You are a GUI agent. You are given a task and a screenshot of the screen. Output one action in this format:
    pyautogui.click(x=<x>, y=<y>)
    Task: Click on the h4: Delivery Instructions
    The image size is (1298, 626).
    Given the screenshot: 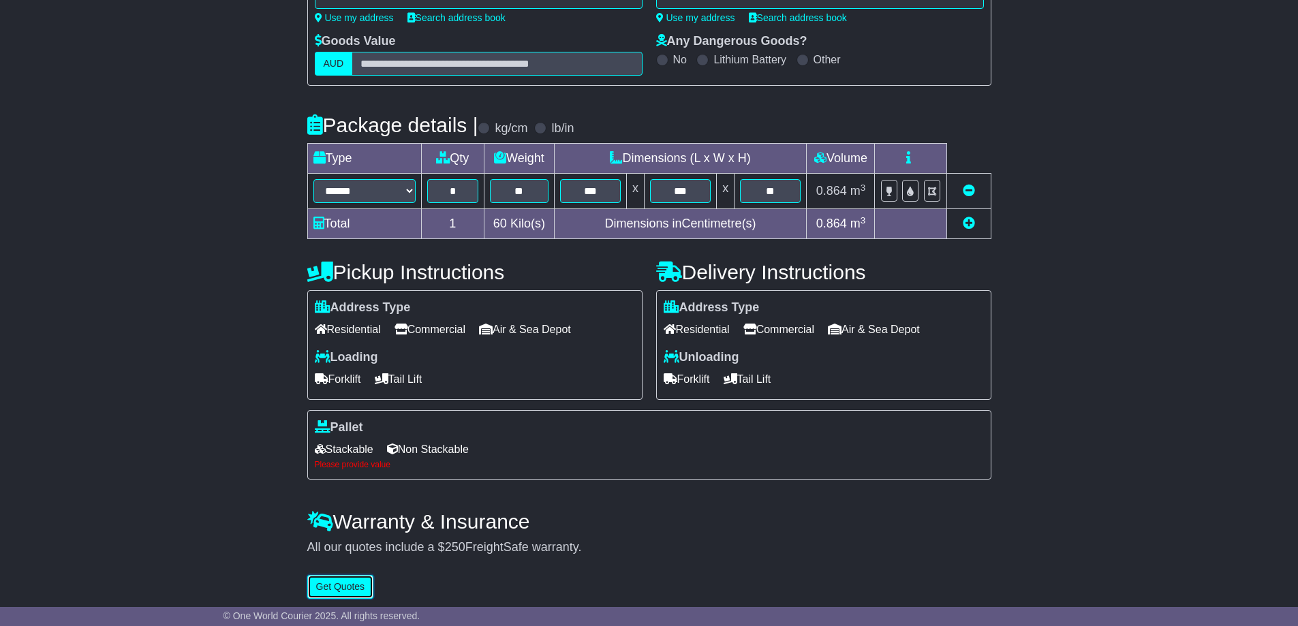 What is the action you would take?
    pyautogui.click(x=824, y=272)
    